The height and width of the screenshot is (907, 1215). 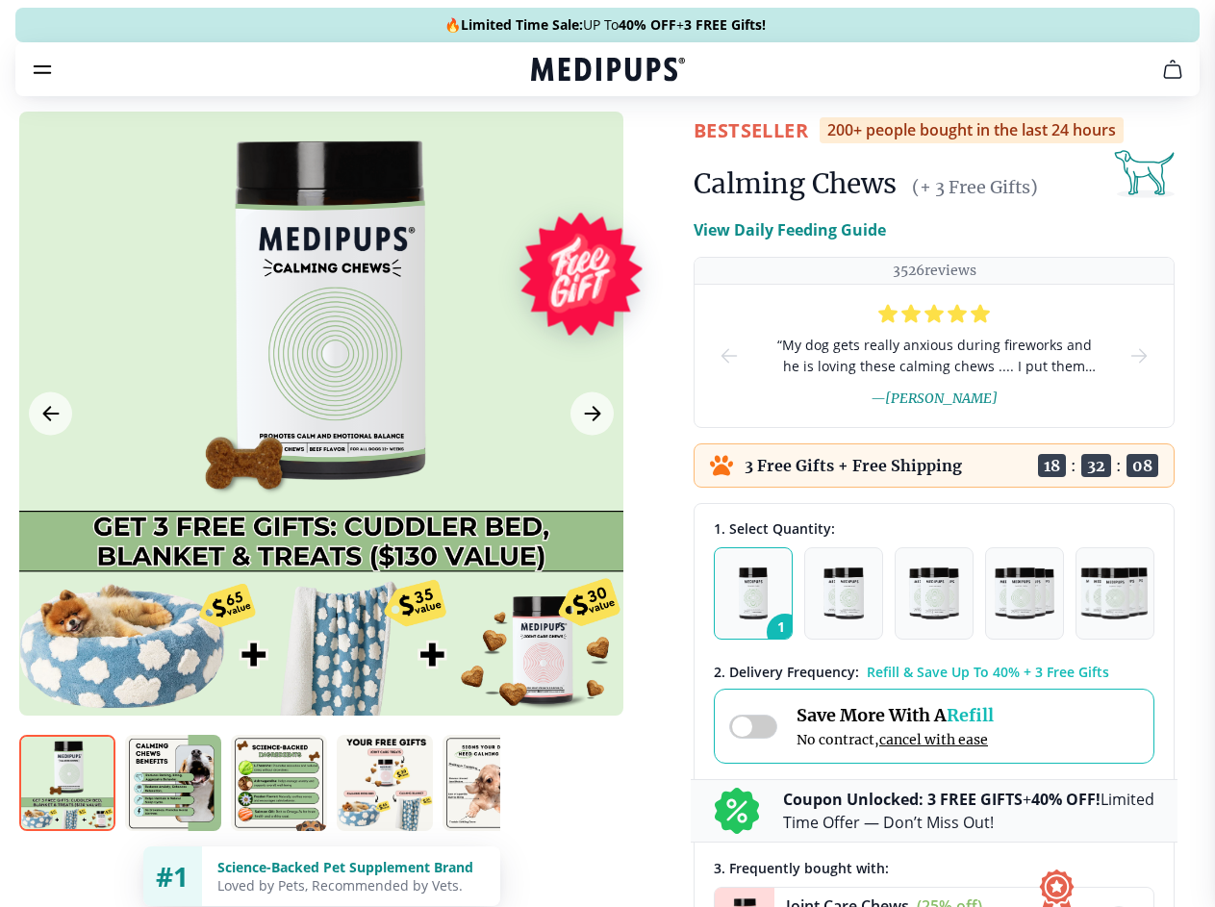 I want to click on img: Pack of 4 - Natural Dog Supplements, so click(x=1024, y=594).